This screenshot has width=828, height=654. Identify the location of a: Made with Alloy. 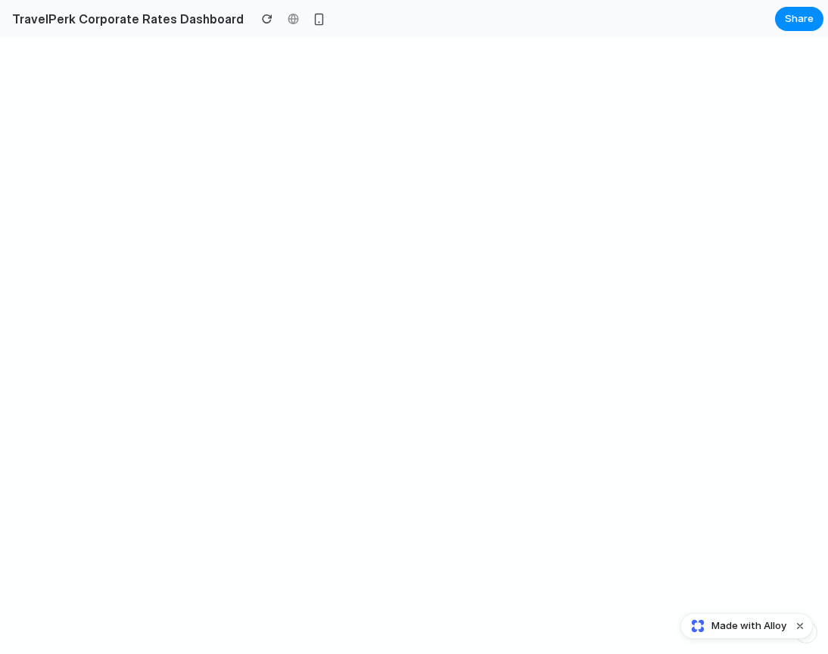
(734, 626).